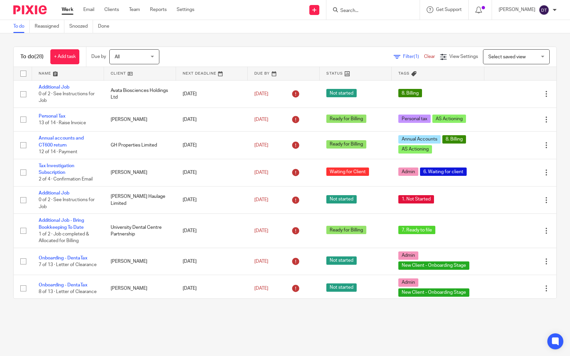 Image resolution: width=570 pixels, height=356 pixels. Describe the element at coordinates (81, 26) in the screenshot. I see `a: Snoozed` at that location.